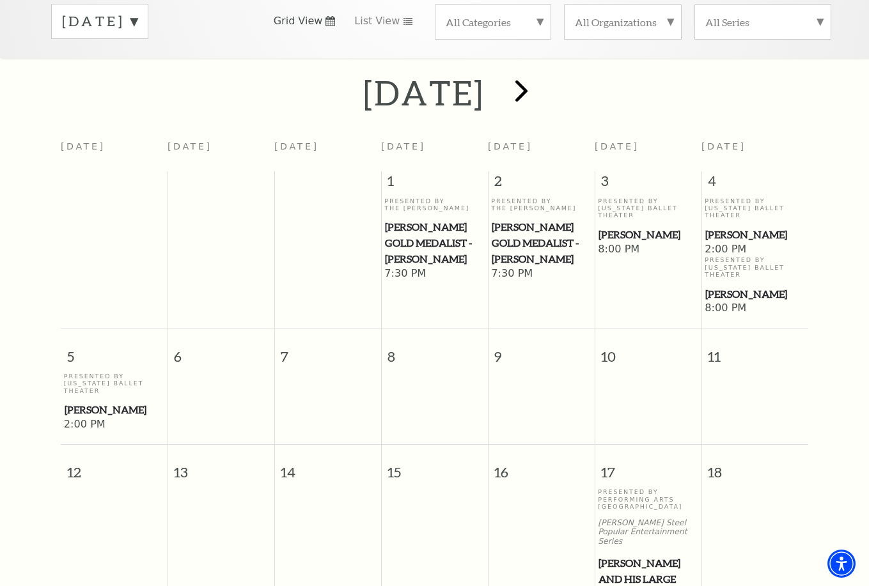  Describe the element at coordinates (648, 467) in the screenshot. I see `span: 17` at that location.